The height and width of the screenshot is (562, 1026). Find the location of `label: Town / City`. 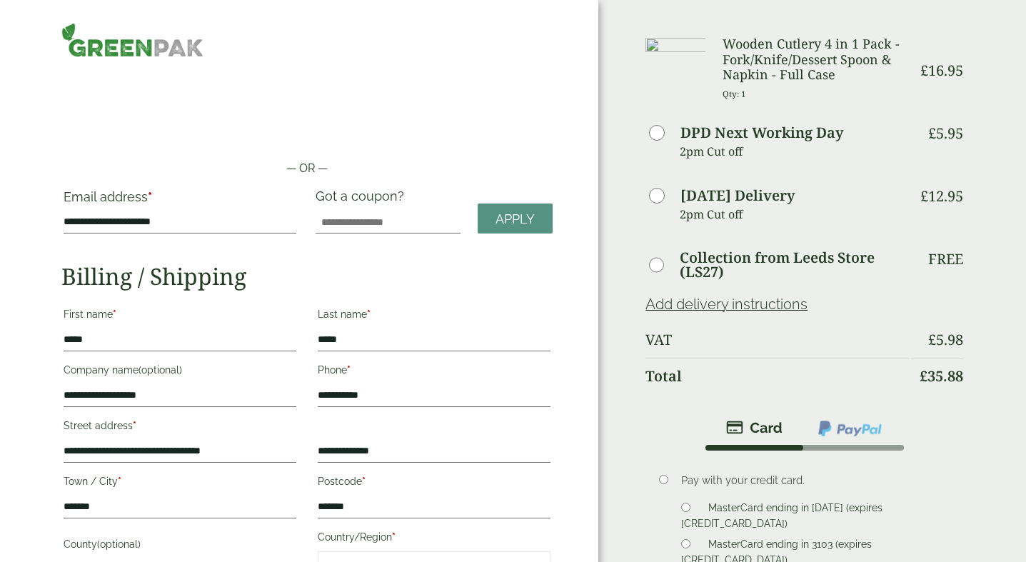

label: Town / City is located at coordinates (180, 483).